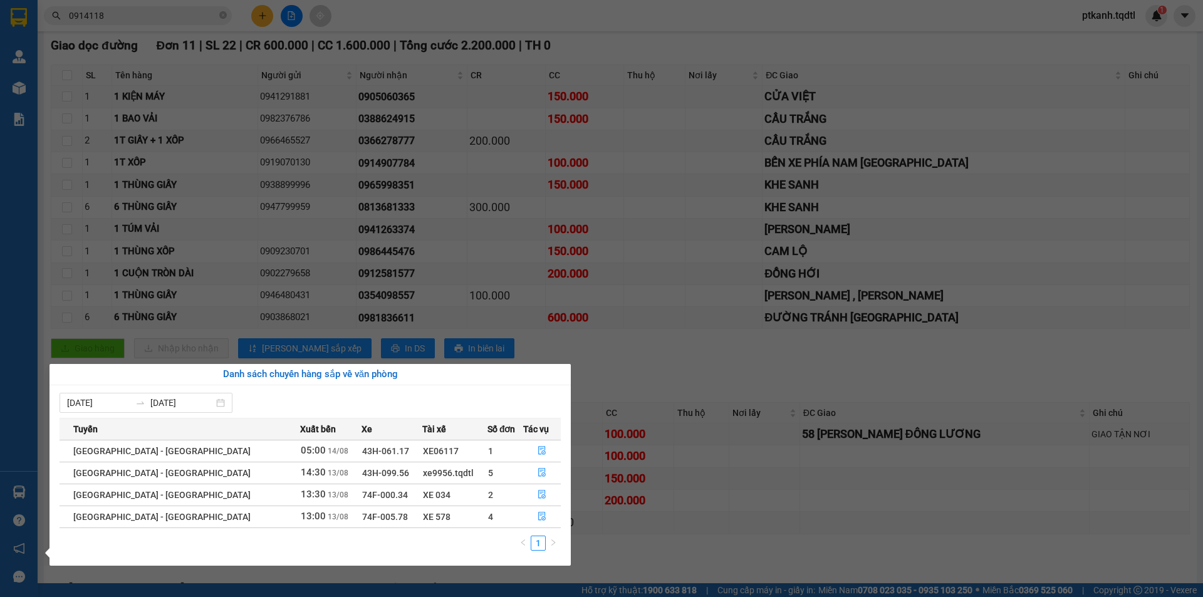 This screenshot has width=1203, height=597. Describe the element at coordinates (14, 59) in the screenshot. I see `span: Lấy:` at that location.